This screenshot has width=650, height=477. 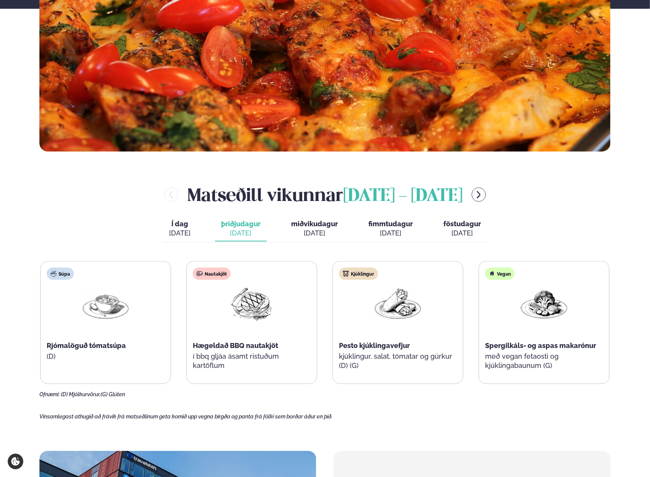 I want to click on img: Vegan.png, so click(x=544, y=303).